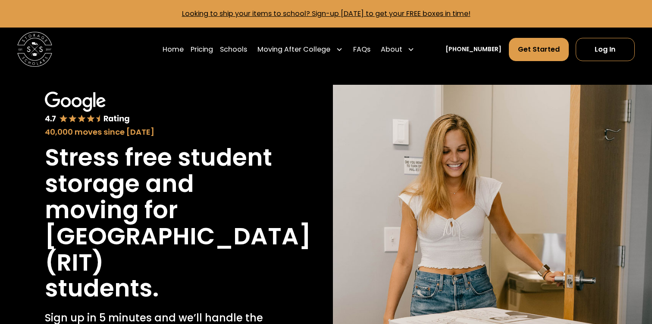 This screenshot has width=652, height=324. What do you see at coordinates (159, 184) in the screenshot?
I see `h1: Stress free student storage and moving for` at bounding box center [159, 184].